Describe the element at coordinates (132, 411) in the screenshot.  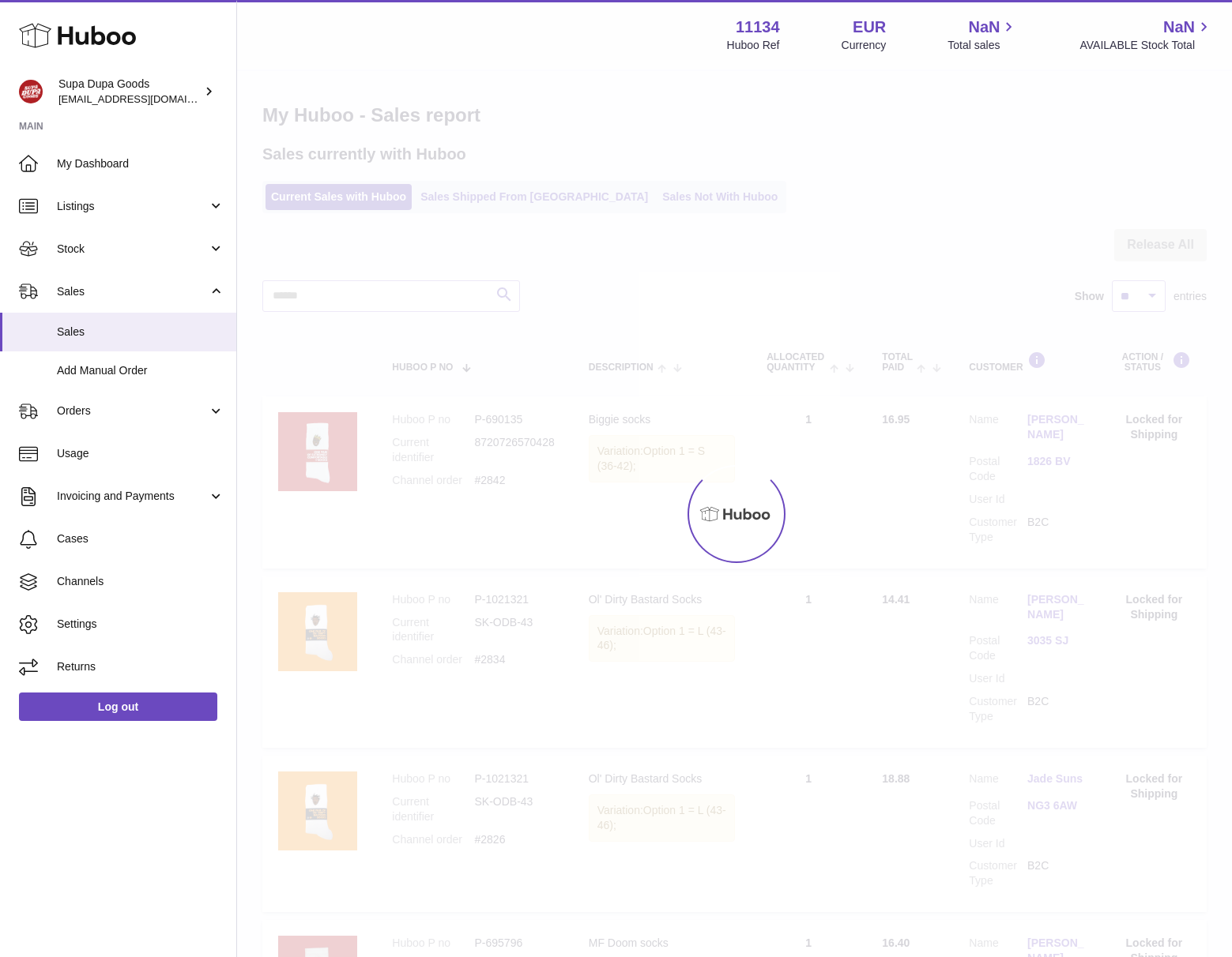
I see `span: Orders` at that location.